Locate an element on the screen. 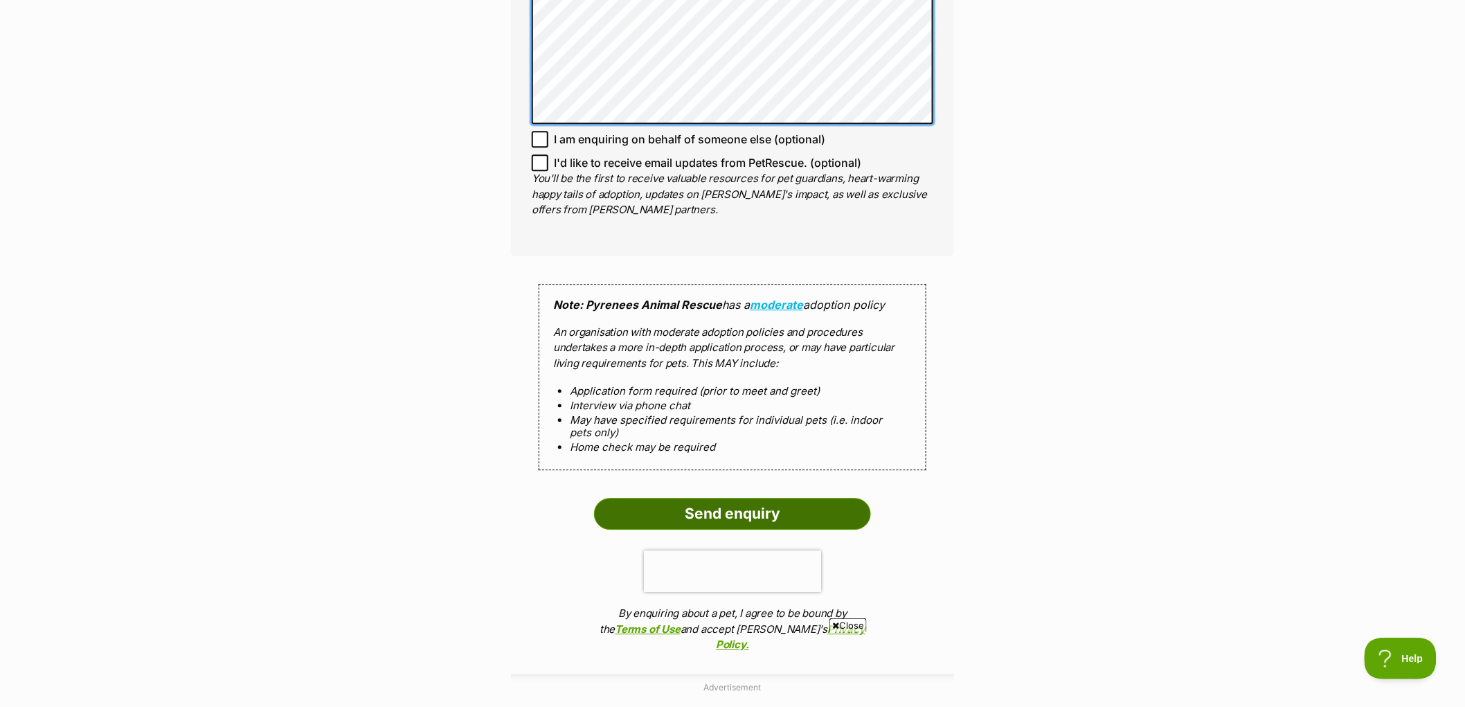 The image size is (1465, 707). a: Terms of Use is located at coordinates (647, 628).